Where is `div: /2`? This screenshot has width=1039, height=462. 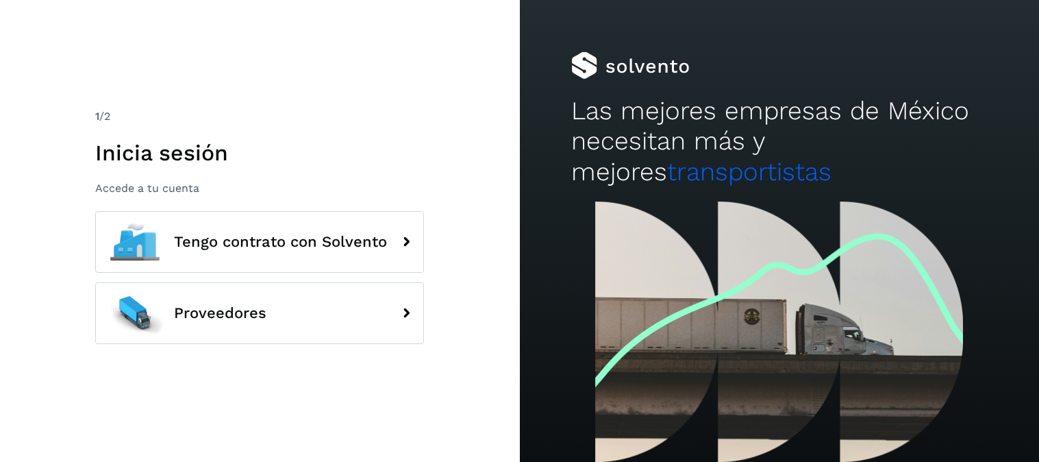 div: /2 is located at coordinates (260, 116).